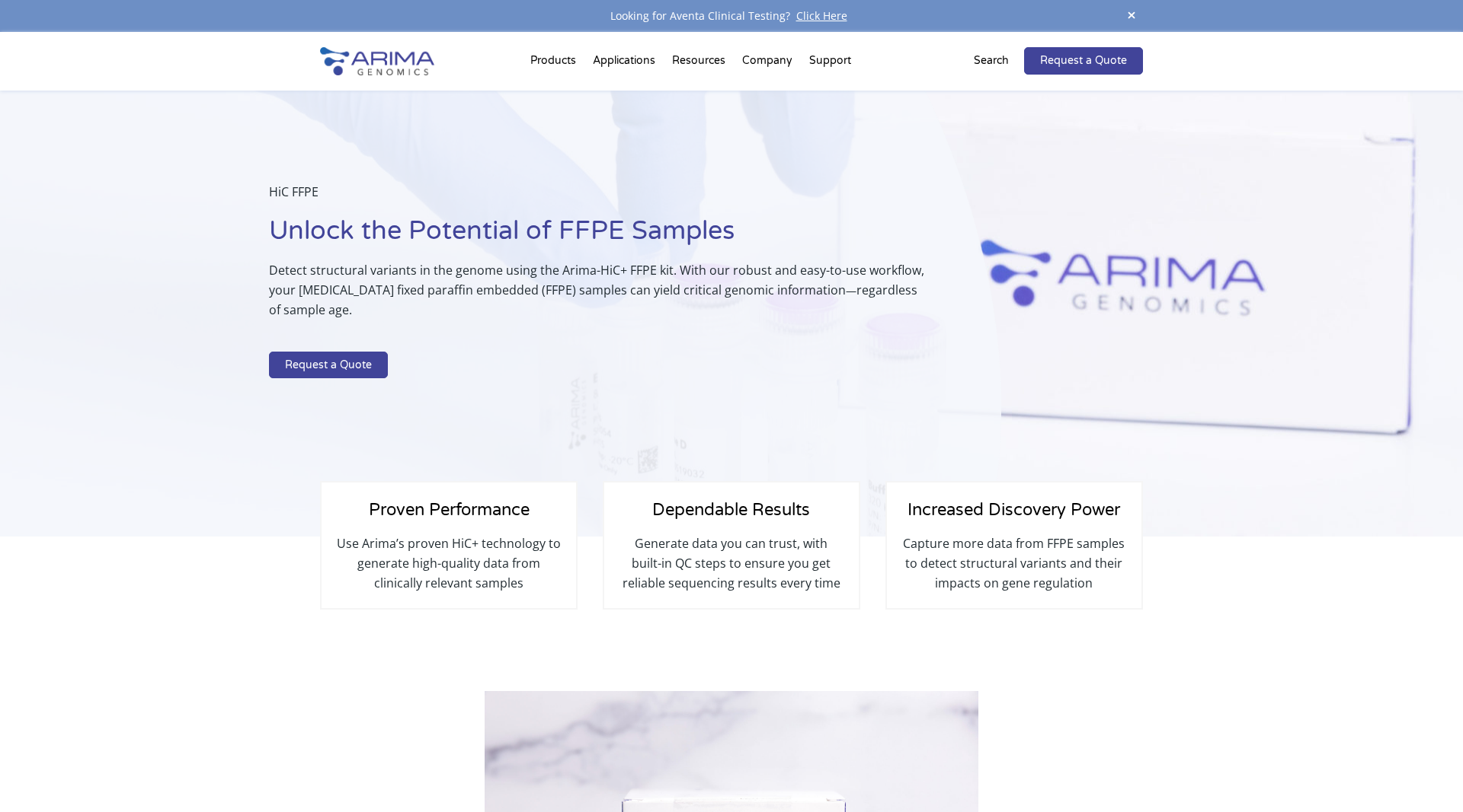  Describe the element at coordinates (732, 564) in the screenshot. I see `p: Generate data you can trust, with built-in QC steps to ensure you get reliable sequencing results...` at that location.